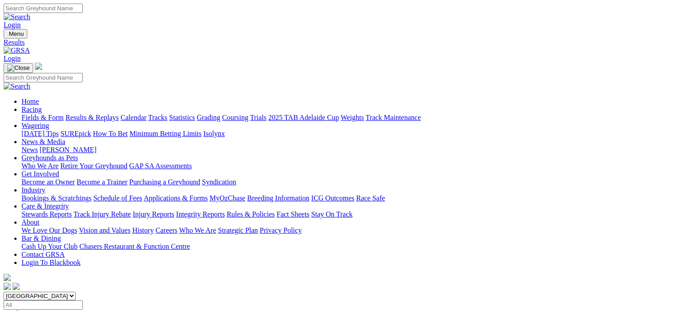  I want to click on a: Bar & Dining, so click(41, 238).